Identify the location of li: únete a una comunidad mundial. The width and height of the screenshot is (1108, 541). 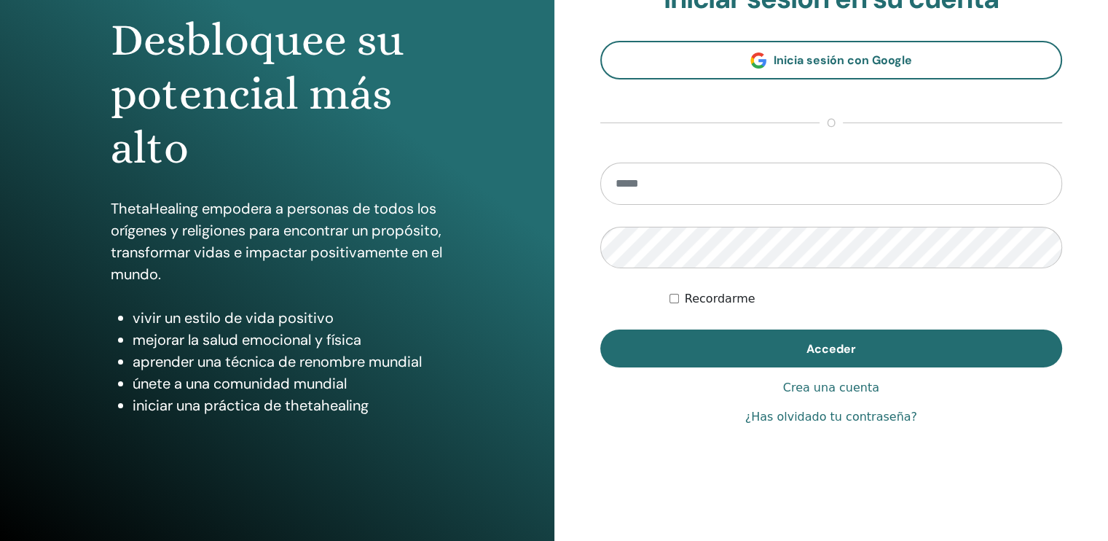
(288, 383).